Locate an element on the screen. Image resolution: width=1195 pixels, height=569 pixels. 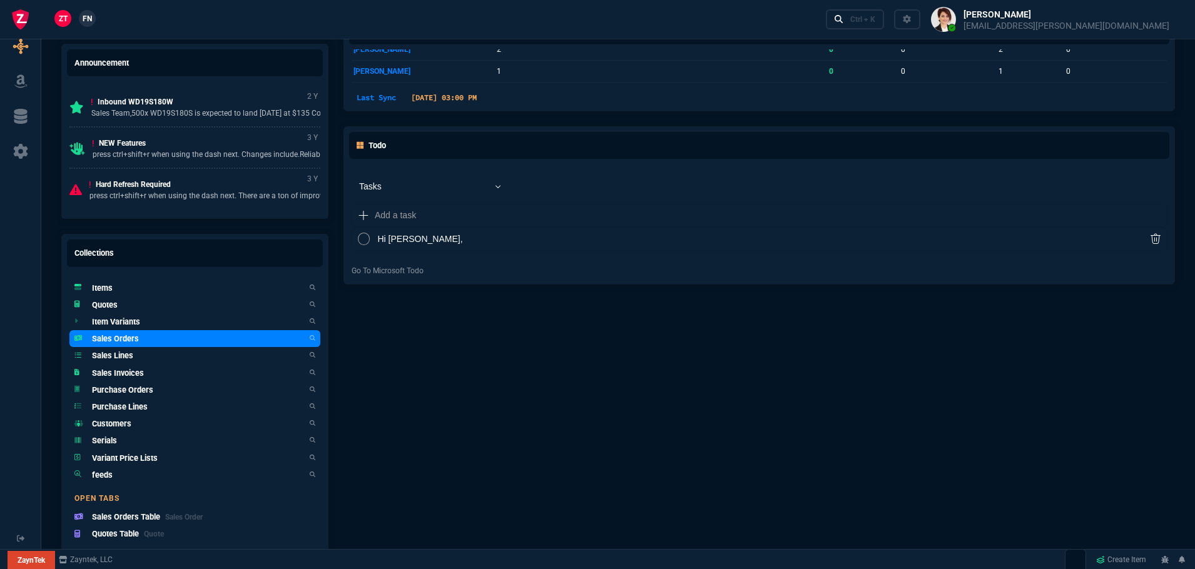
h5: Announcement is located at coordinates (101, 63).